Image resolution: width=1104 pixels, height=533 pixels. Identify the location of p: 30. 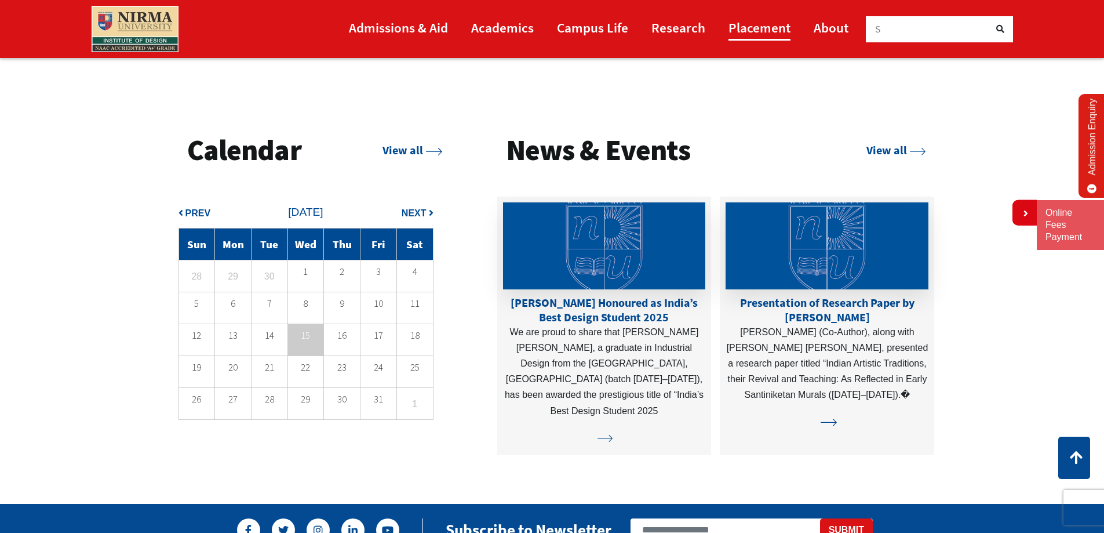
(342, 399).